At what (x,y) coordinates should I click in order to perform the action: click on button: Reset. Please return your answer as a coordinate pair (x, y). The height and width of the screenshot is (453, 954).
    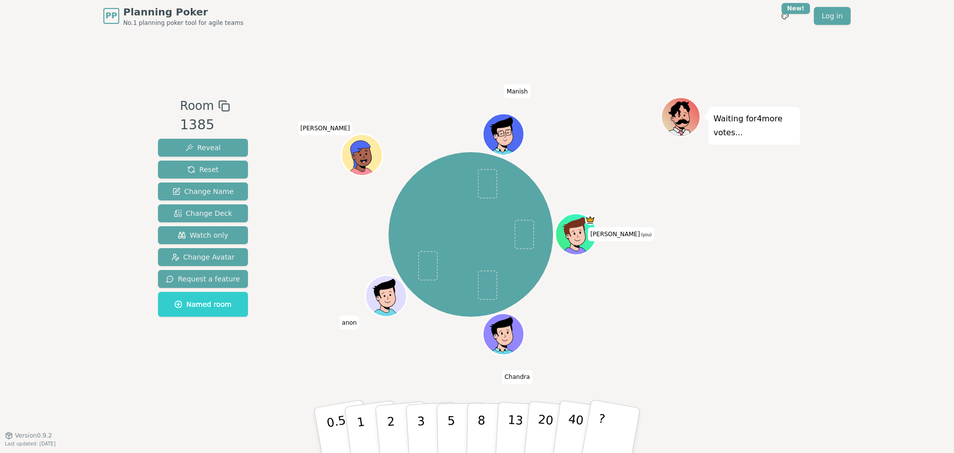
    Looking at the image, I should click on (203, 169).